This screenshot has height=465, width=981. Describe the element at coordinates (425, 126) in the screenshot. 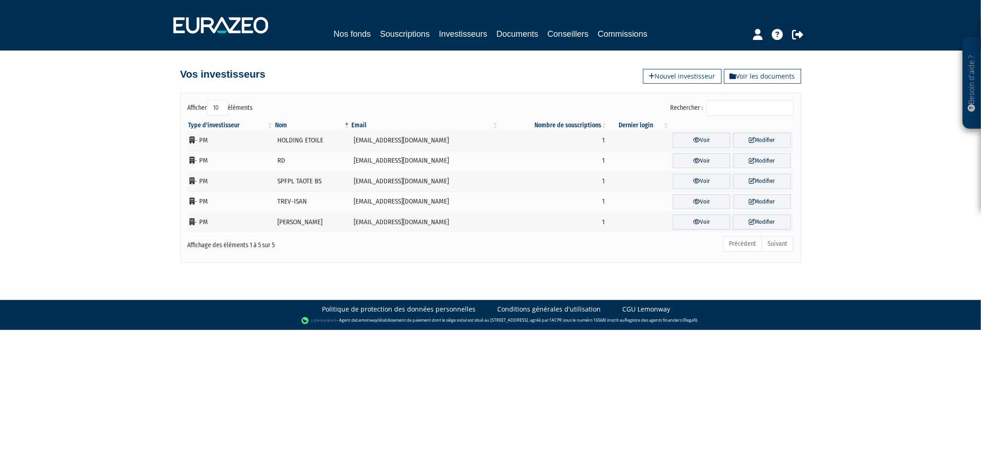

I see `th: Email : activer pour trier la colonne par ordre croissant` at that location.